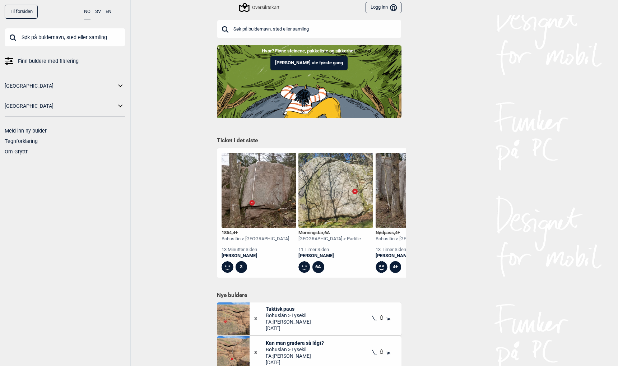  I want to click on span: 6A, so click(327, 232).